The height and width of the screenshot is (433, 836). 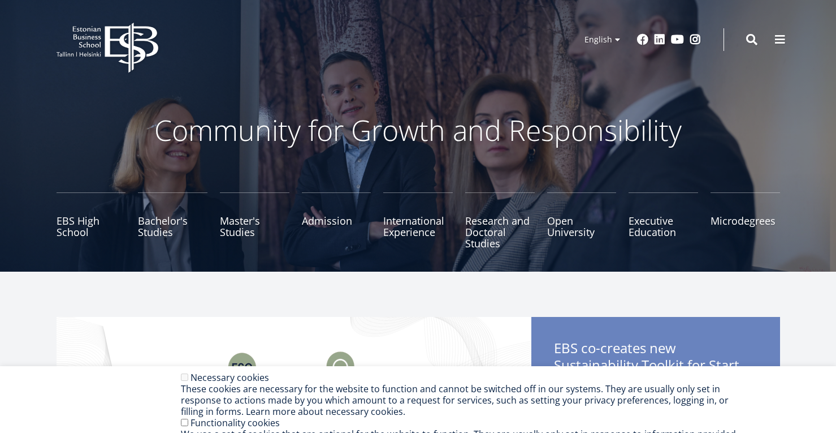 I want to click on span: Sustainability Toolkit for Startups, so click(x=656, y=365).